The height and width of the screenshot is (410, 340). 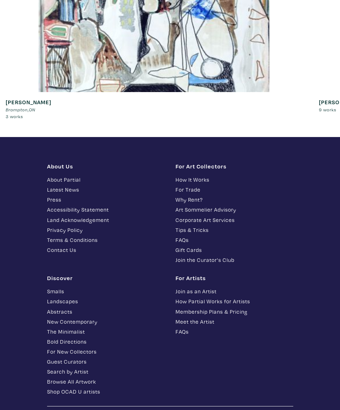 What do you see at coordinates (234, 199) in the screenshot?
I see `a: Why Rent?` at bounding box center [234, 199].